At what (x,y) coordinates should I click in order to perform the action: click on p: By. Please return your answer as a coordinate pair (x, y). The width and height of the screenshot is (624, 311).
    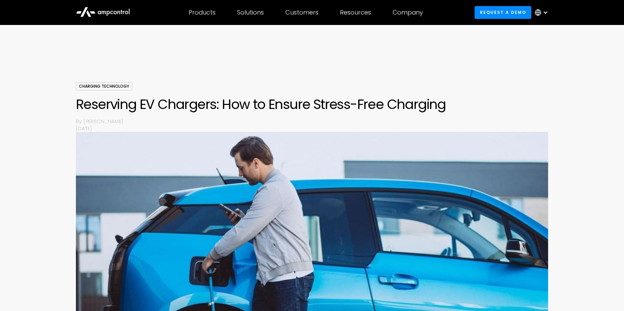
    Looking at the image, I should click on (80, 121).